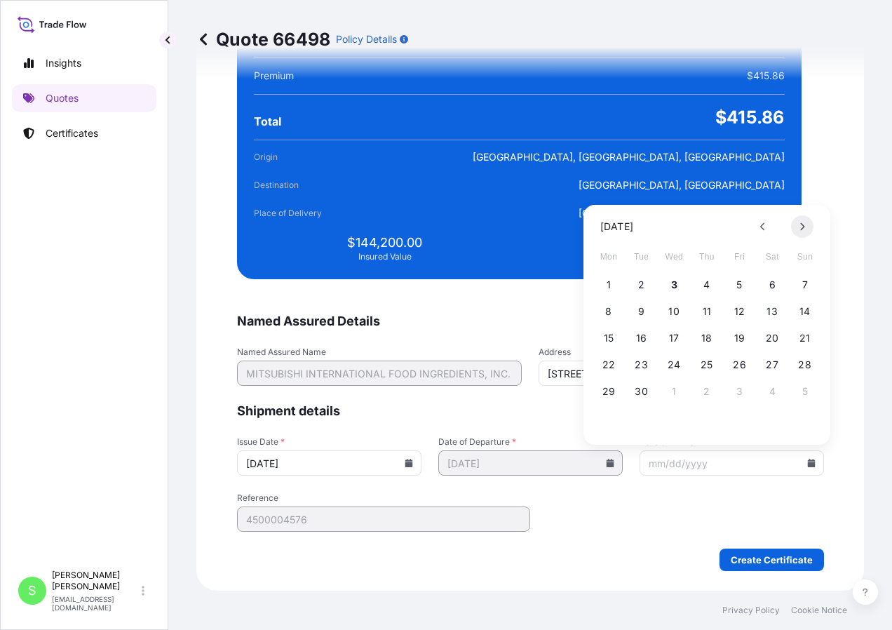  I want to click on button: 25, so click(707, 365).